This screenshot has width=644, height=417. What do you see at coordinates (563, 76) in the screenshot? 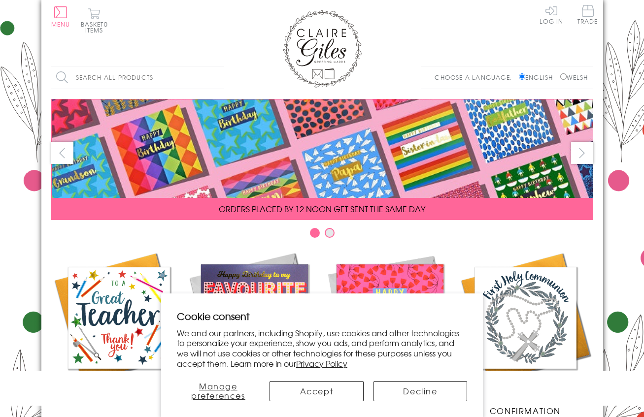
I see `input: Welsh` at bounding box center [563, 76].